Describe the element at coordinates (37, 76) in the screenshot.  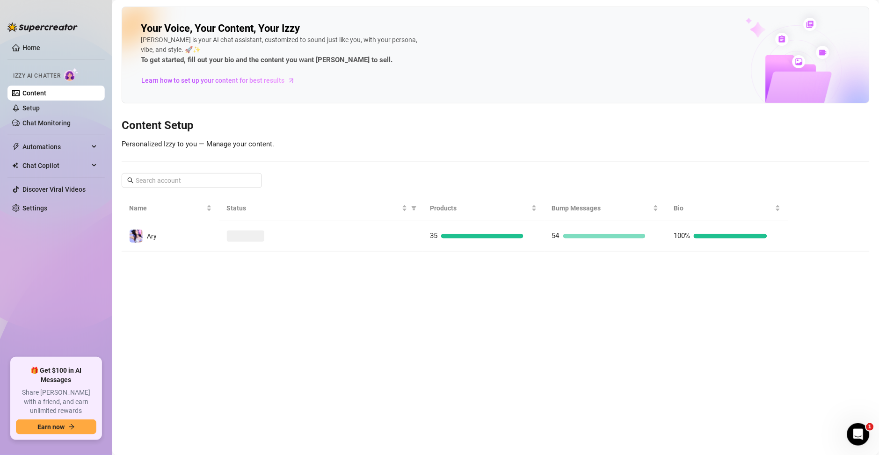
I see `span: Izzy AI Chatter` at that location.